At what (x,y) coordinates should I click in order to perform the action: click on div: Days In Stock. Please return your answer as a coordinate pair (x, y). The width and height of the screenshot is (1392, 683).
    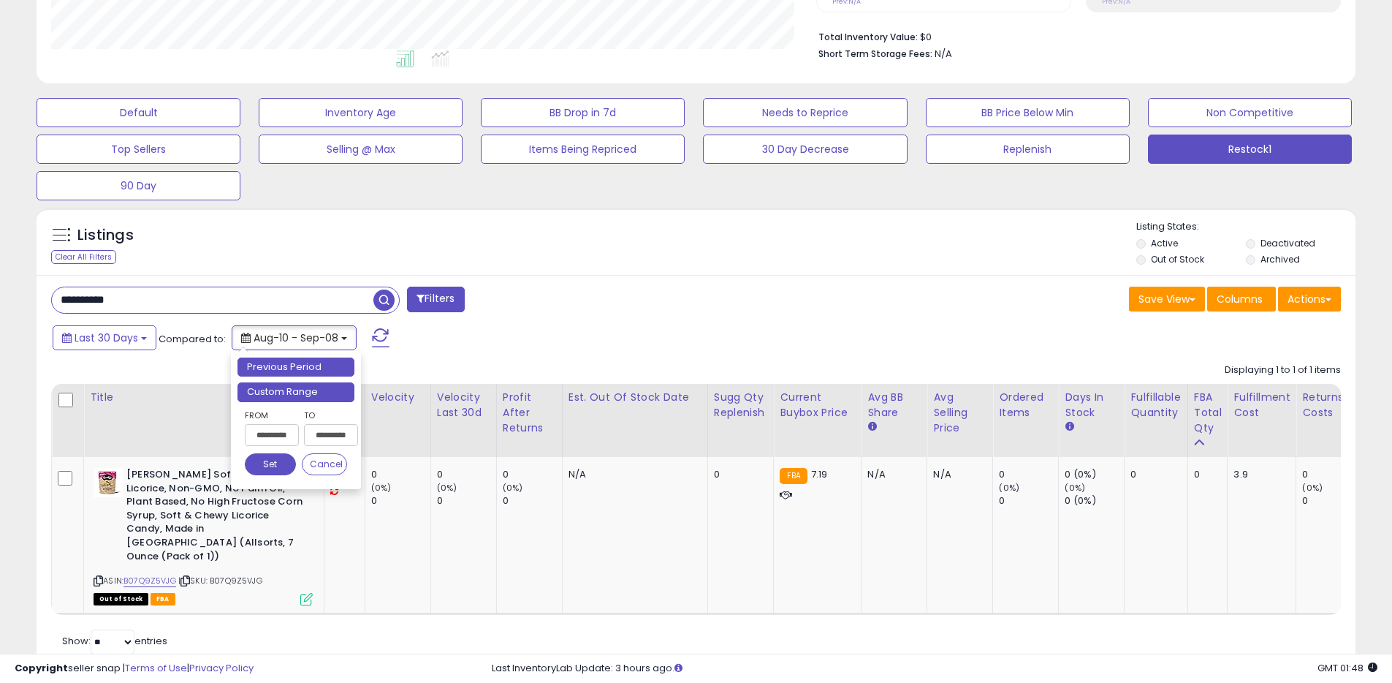
    Looking at the image, I should click on (1091, 405).